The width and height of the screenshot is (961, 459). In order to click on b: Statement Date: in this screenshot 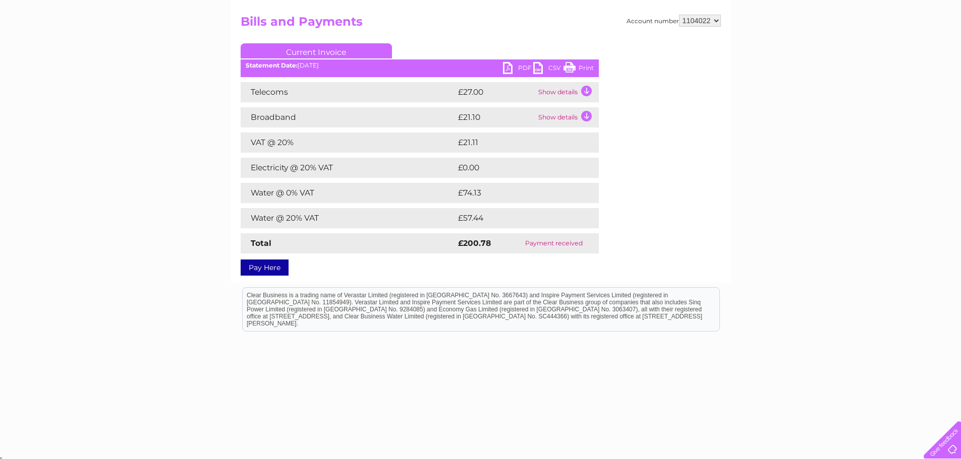, I will do `click(271, 65)`.